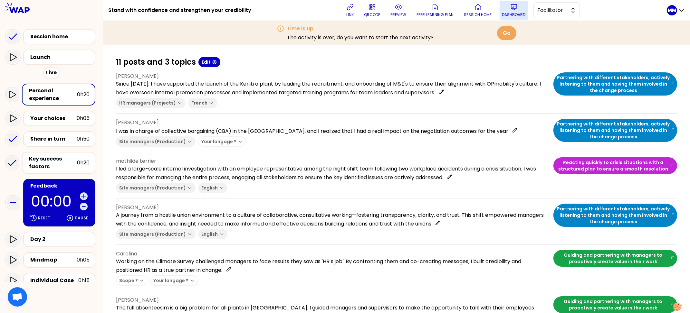 Image resolution: width=690 pixels, height=313 pixels. What do you see at coordinates (53, 119) in the screenshot?
I see `div: Your choices` at bounding box center [53, 119].